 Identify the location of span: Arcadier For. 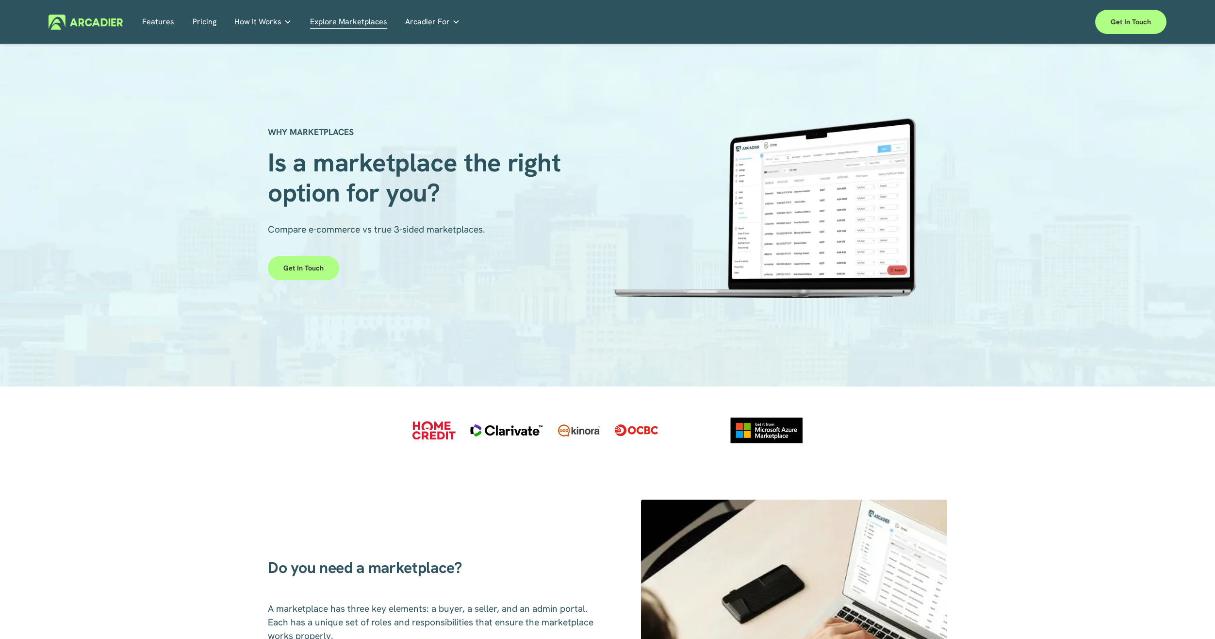
(428, 22).